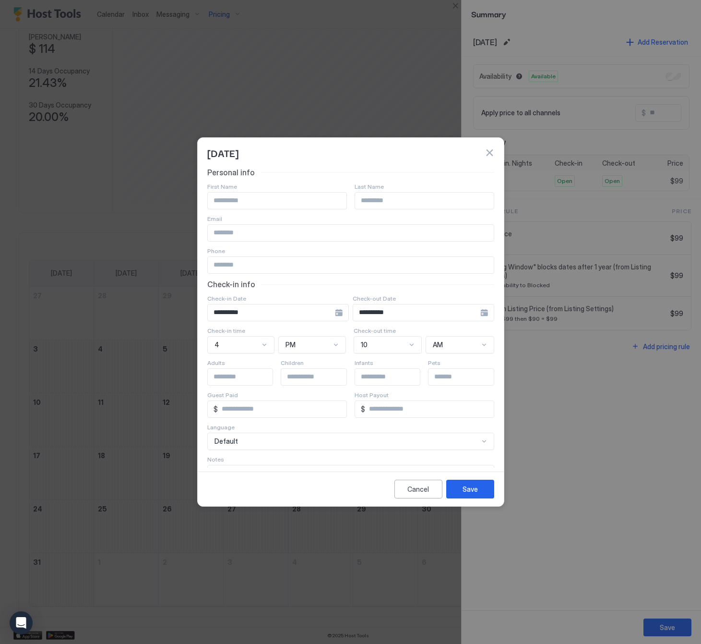  I want to click on span: Guest Paid, so click(223, 394).